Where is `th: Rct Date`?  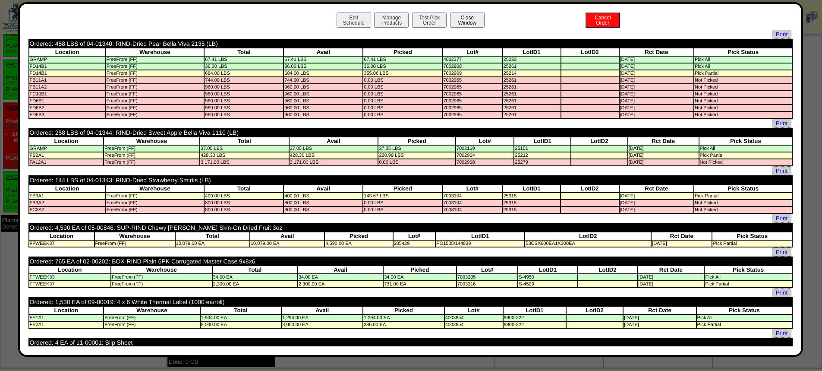 th: Rct Date is located at coordinates (657, 188).